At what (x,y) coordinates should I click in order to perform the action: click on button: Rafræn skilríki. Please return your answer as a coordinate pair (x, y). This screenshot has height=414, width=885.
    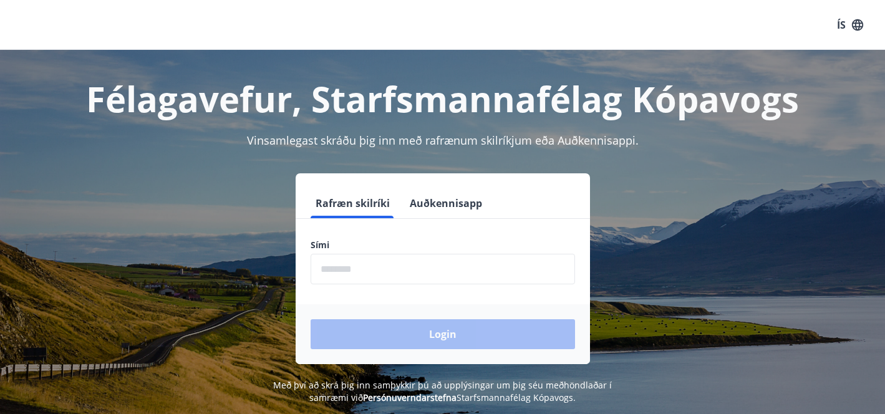
    Looking at the image, I should click on (352, 203).